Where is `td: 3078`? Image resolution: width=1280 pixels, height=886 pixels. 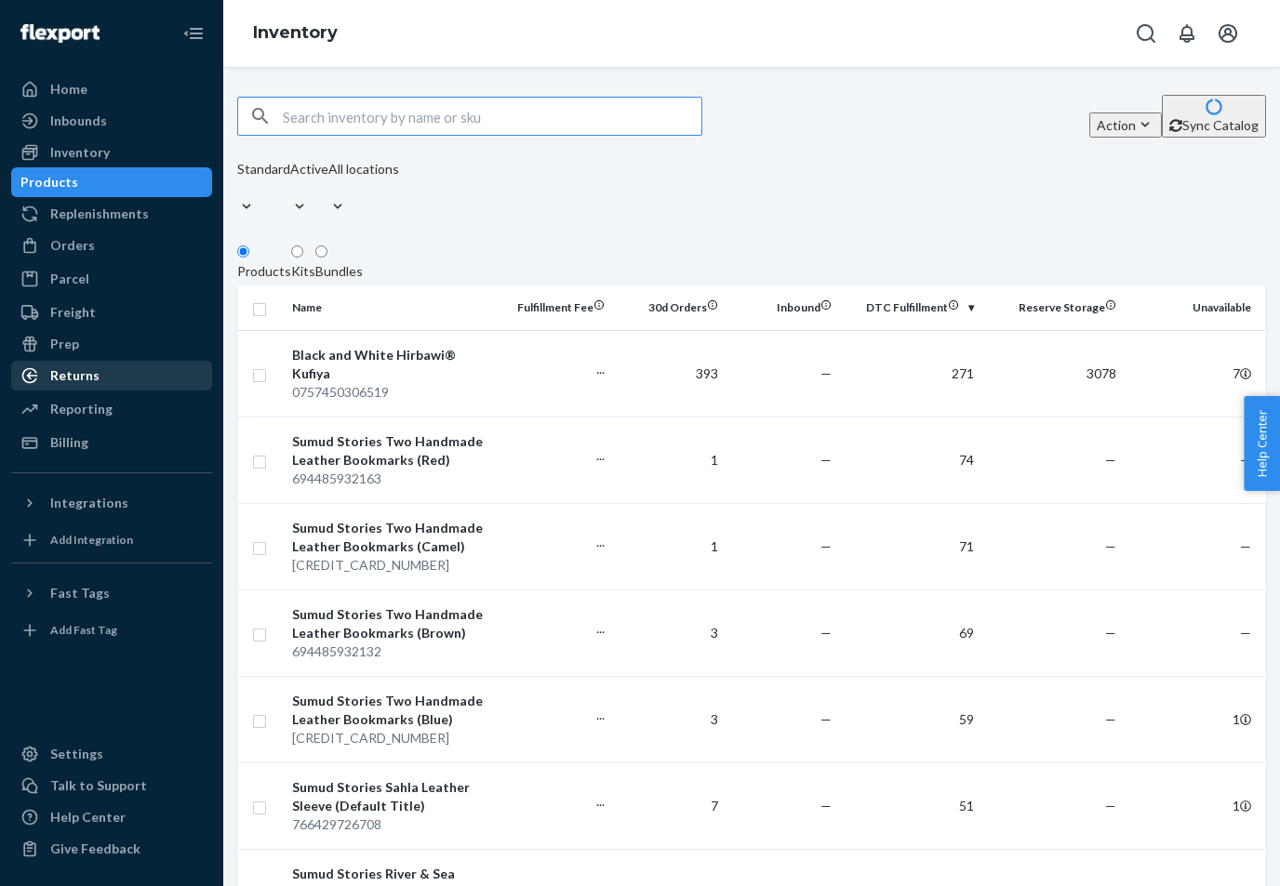
td: 3078 is located at coordinates (1052, 373).